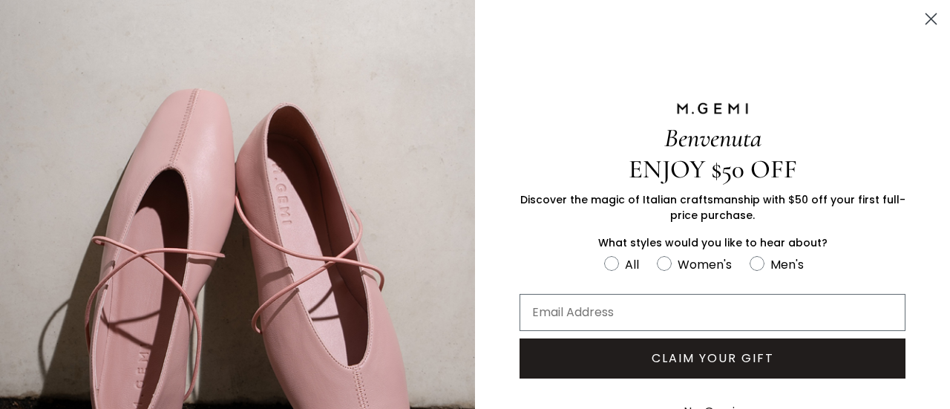  Describe the element at coordinates (713, 138) in the screenshot. I see `span: Benvenuta` at that location.